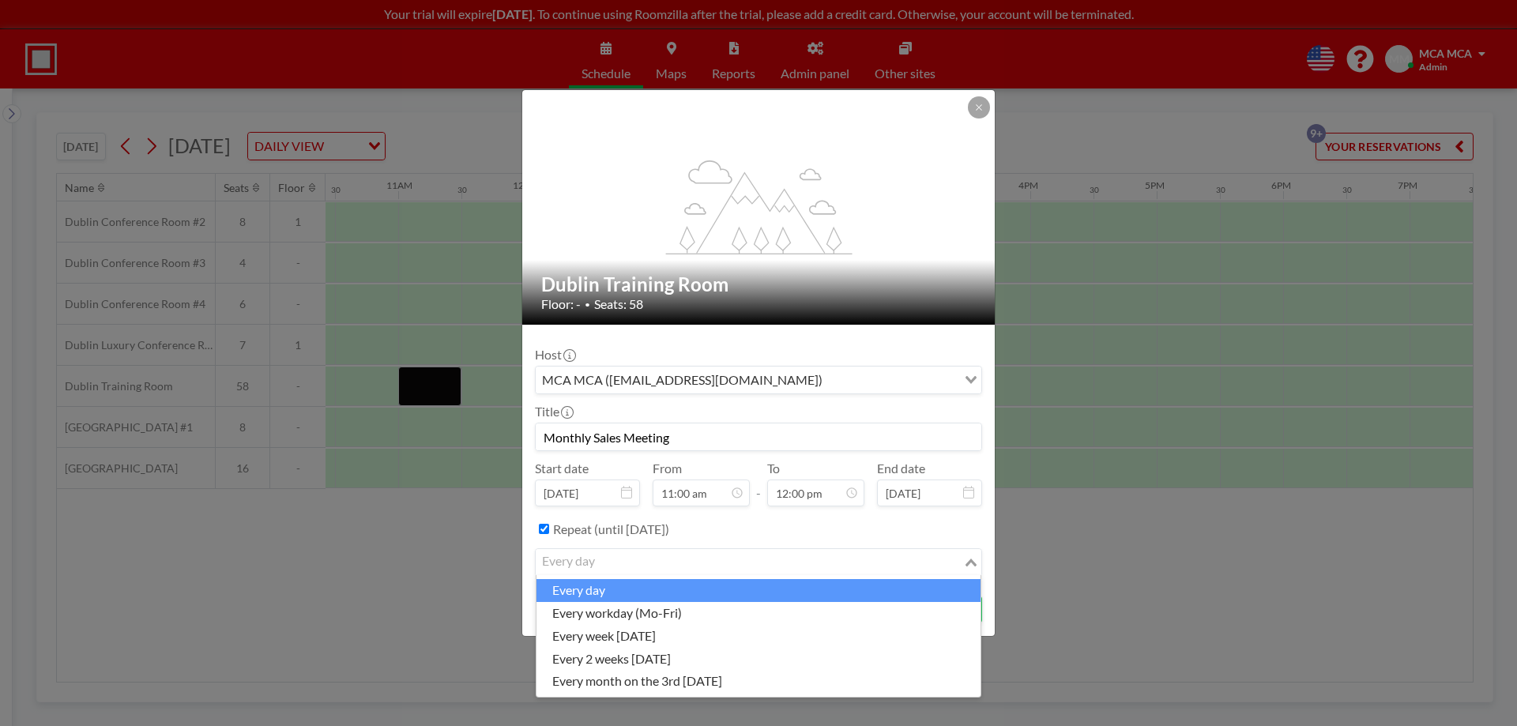 This screenshot has width=1517, height=726. Describe the element at coordinates (618, 304) in the screenshot. I see `span: Seats: 58` at that location.